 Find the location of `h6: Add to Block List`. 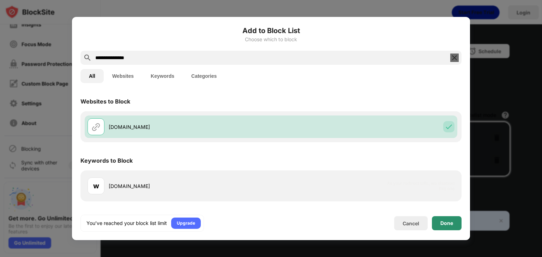

h6: Add to Block List is located at coordinates (271, 31).